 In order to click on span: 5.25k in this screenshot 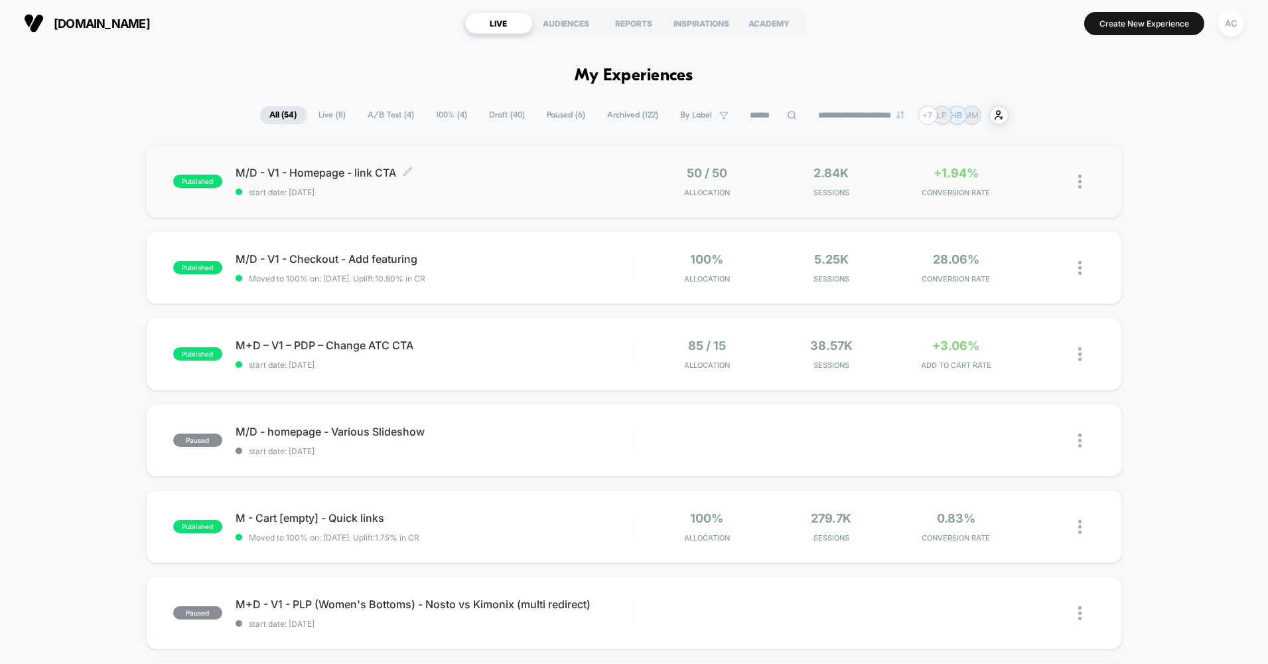, I will do `click(831, 259)`.